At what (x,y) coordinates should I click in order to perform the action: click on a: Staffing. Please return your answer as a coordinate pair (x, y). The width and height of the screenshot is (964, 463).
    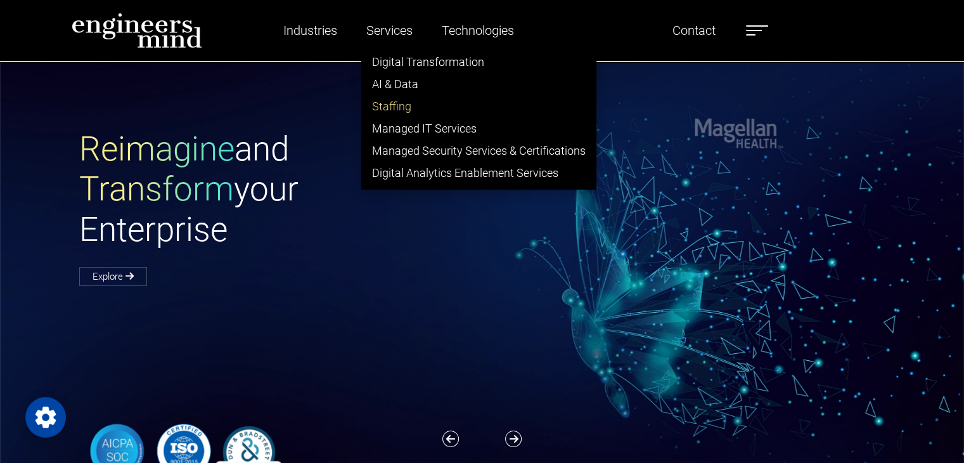
    Looking at the image, I should click on (479, 106).